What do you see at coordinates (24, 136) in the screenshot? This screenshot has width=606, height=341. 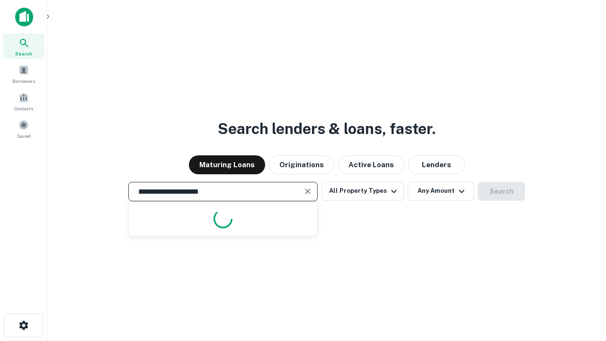 I see `span: Saved` at bounding box center [24, 136].